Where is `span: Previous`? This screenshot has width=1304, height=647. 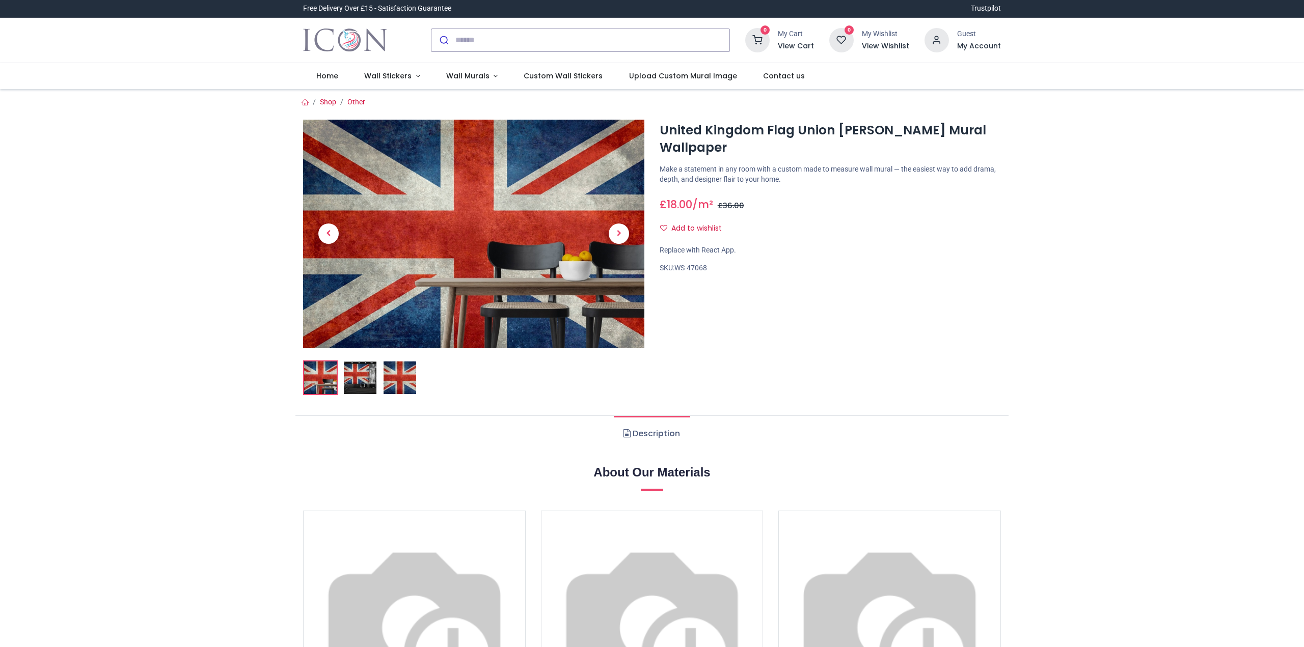
span: Previous is located at coordinates (329, 234).